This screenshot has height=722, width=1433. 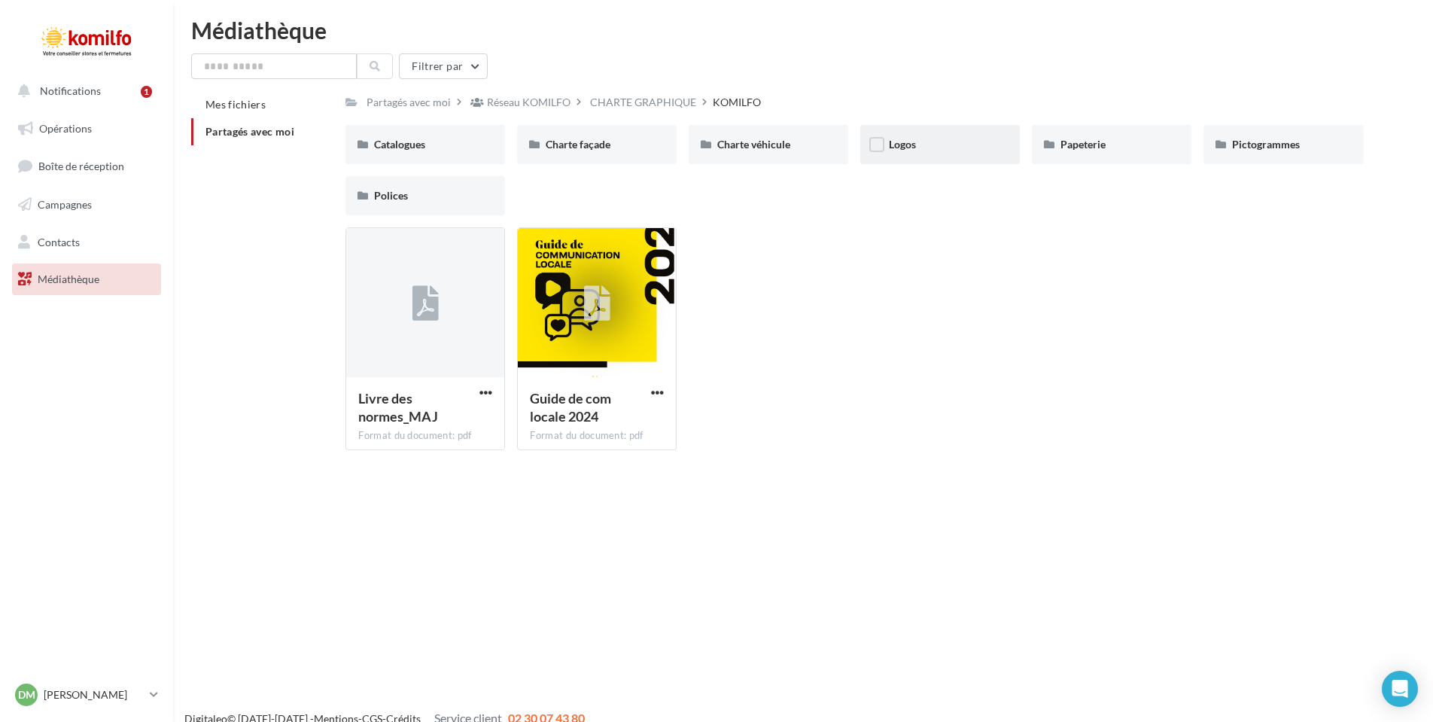 I want to click on button: Notifications 1, so click(x=84, y=91).